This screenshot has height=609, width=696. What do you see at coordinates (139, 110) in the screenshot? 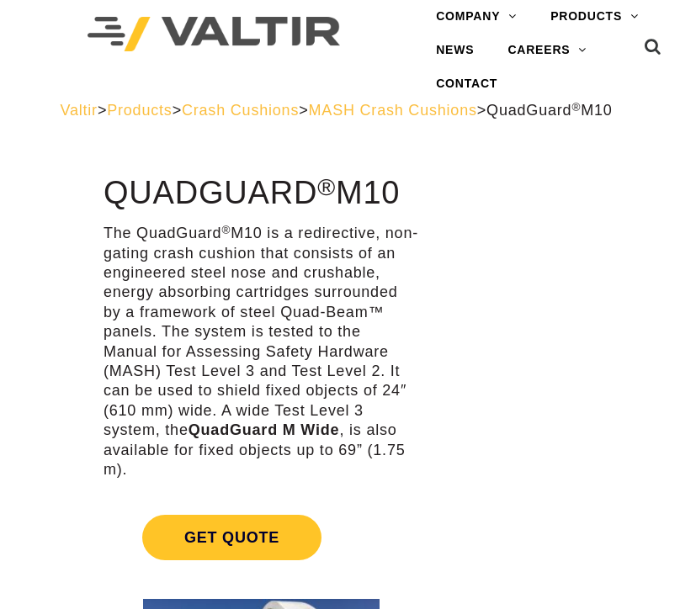
I see `a: Products` at bounding box center [139, 110].